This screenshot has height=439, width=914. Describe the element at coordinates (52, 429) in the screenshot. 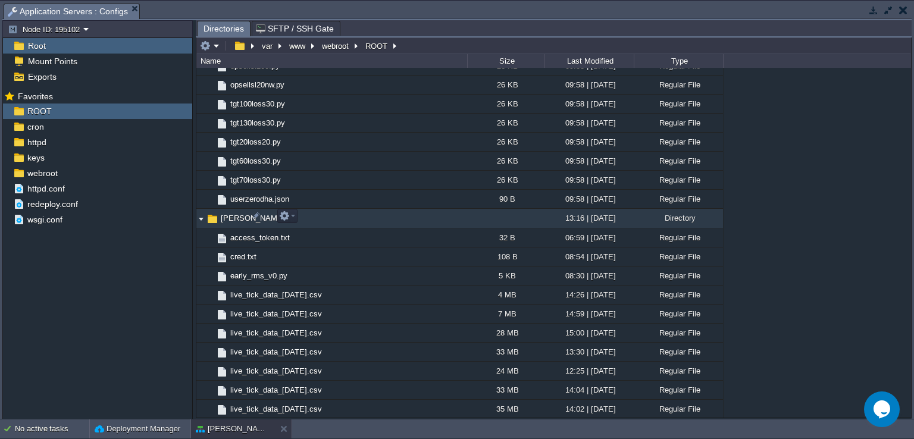

I see `div: No active tasks` at that location.